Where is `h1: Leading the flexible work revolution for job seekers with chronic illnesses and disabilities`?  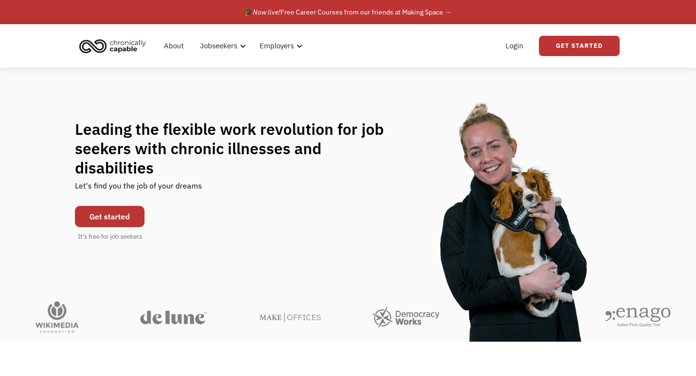
h1: Leading the flexible work revolution for job seekers with chronic illnesses and disabilities is located at coordinates (239, 148).